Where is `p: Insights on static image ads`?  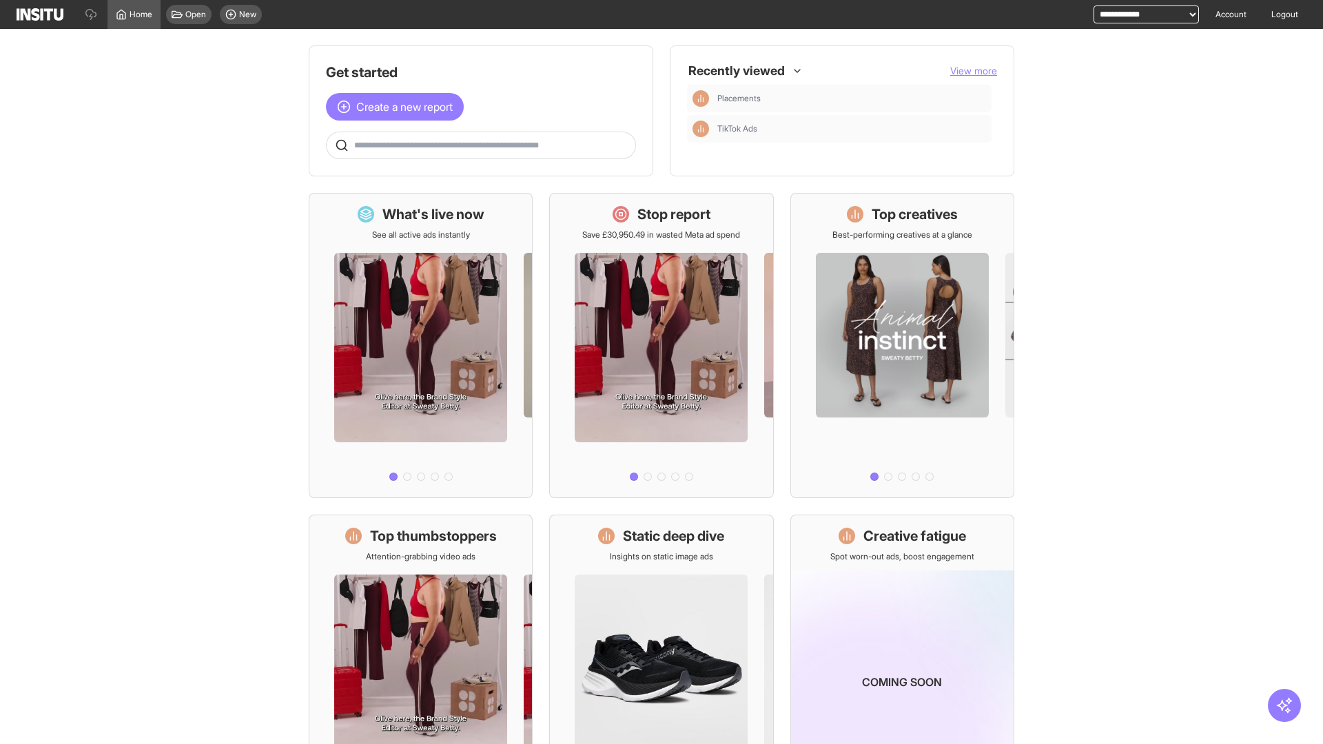 p: Insights on static image ads is located at coordinates (661, 557).